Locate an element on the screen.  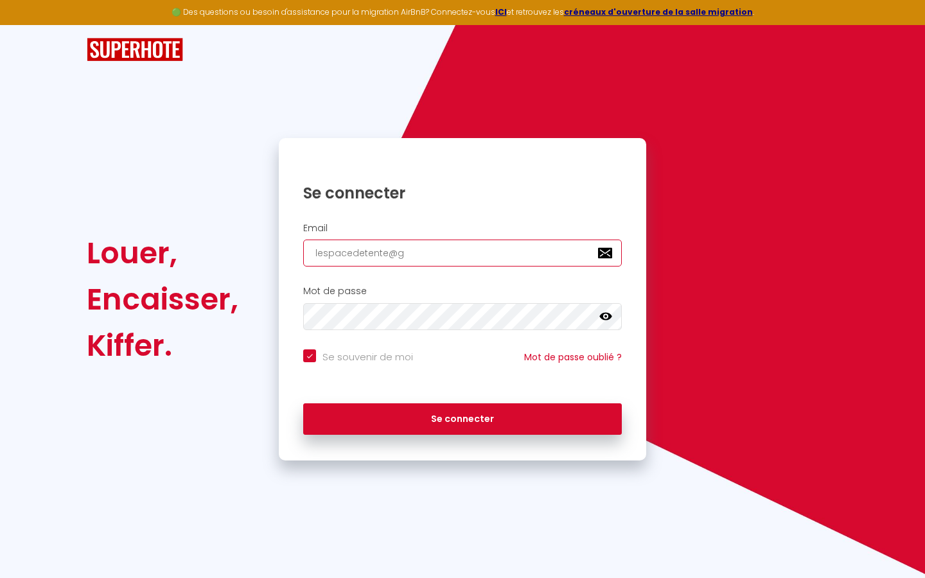
button: Se connecter is located at coordinates (463, 420).